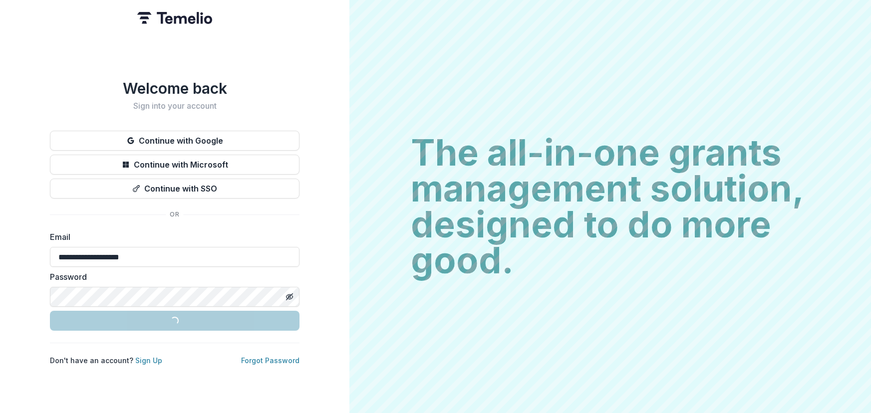  Describe the element at coordinates (175, 189) in the screenshot. I see `button: Continue with SSO` at that location.